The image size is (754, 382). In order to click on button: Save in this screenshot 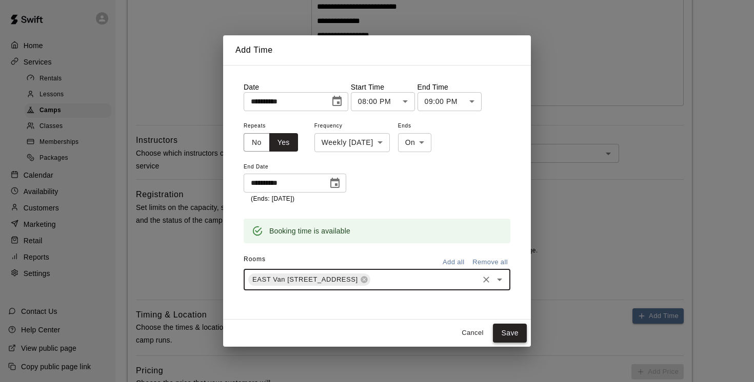, I will do `click(510, 333)`.